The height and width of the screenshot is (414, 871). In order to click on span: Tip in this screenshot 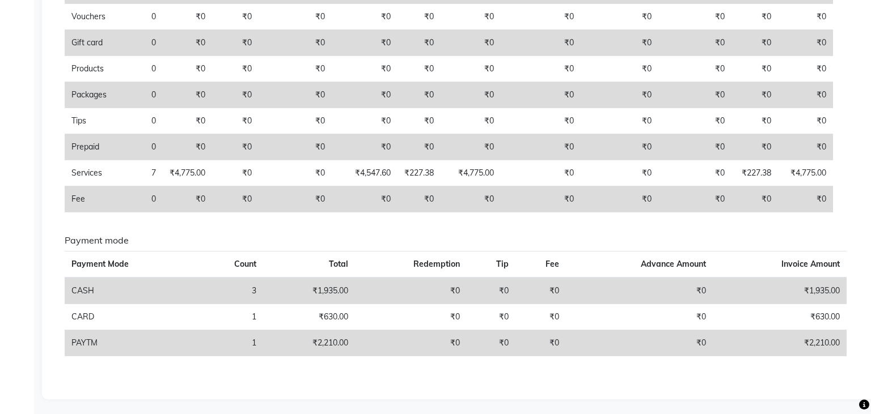, I will do `click(502, 264)`.